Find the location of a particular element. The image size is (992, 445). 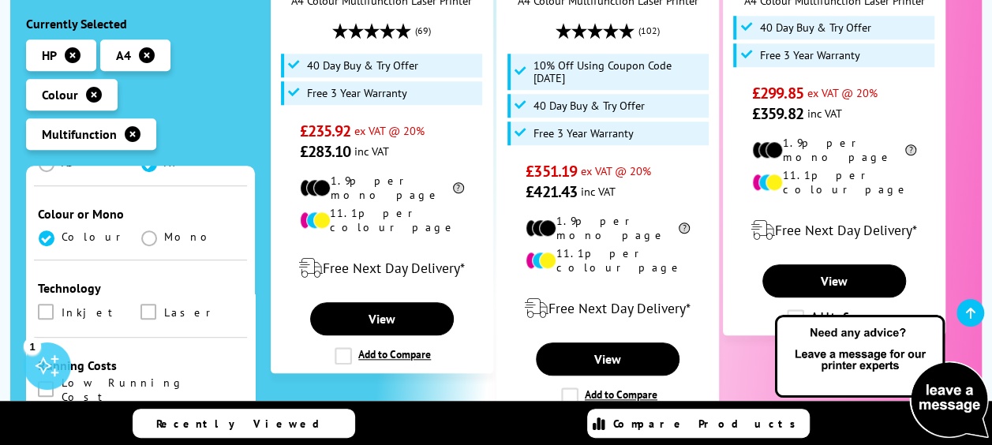

span: Inkjet is located at coordinates (91, 313).